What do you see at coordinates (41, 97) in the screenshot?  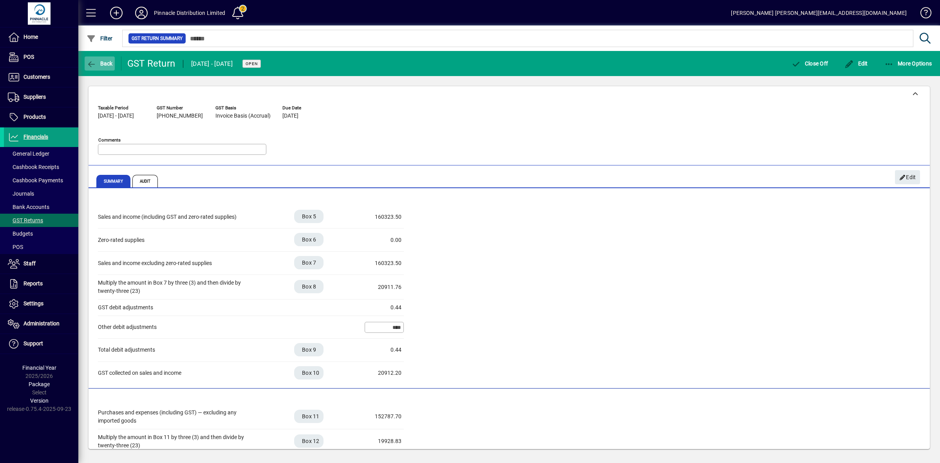 I see `a: Suppliers` at bounding box center [41, 97].